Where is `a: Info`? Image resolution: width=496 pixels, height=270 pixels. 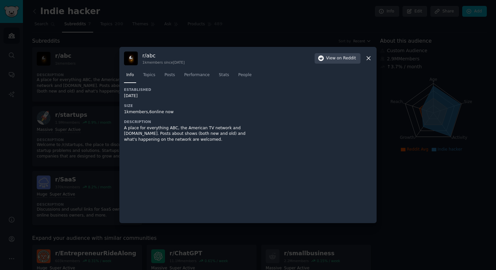
a: Info is located at coordinates (130, 76).